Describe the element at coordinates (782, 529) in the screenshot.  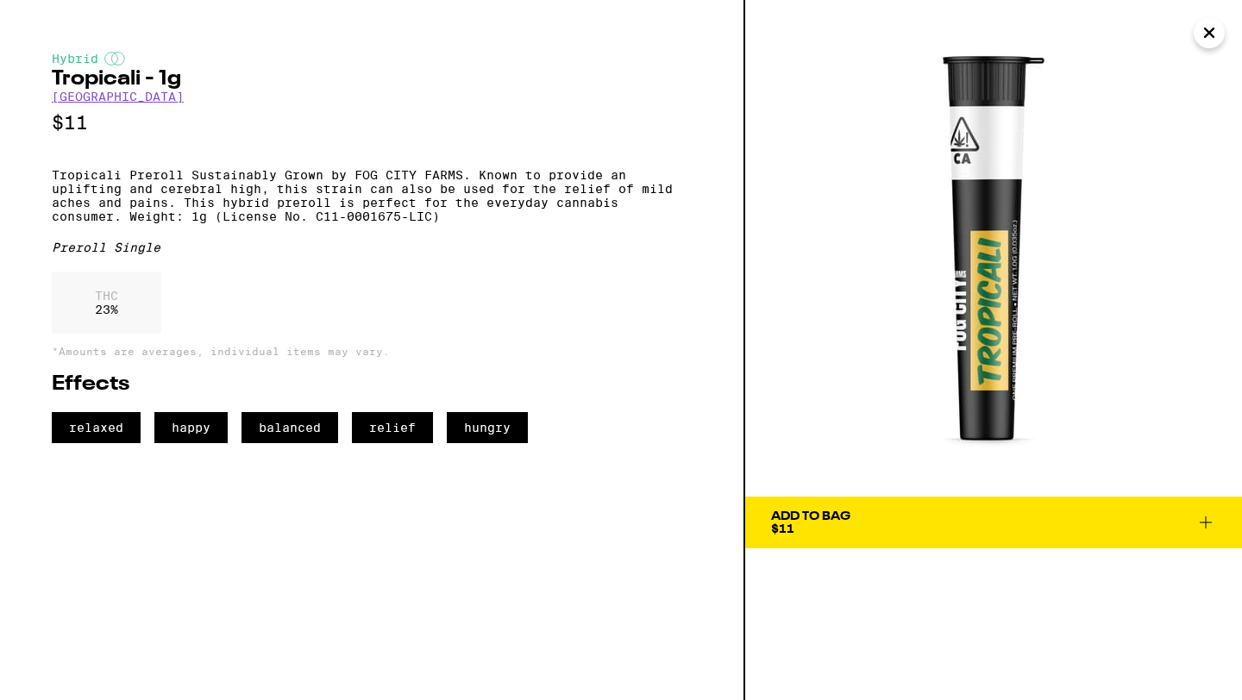
I see `span: $11` at that location.